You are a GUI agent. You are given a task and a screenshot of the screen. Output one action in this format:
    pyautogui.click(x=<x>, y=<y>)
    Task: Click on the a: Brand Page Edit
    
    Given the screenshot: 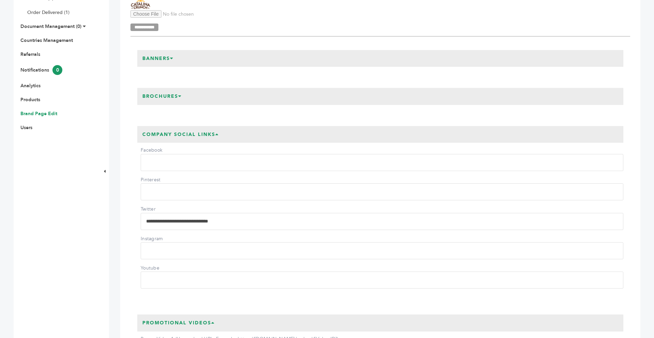 What is the action you would take?
    pyautogui.click(x=39, y=113)
    